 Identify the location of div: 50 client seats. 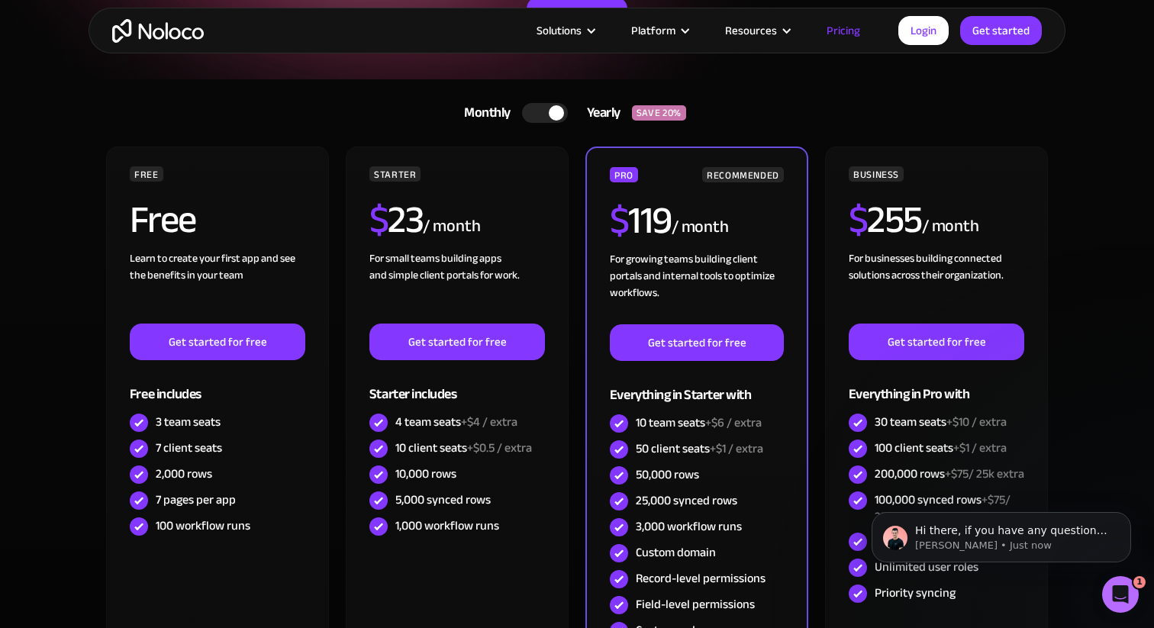
(699, 449).